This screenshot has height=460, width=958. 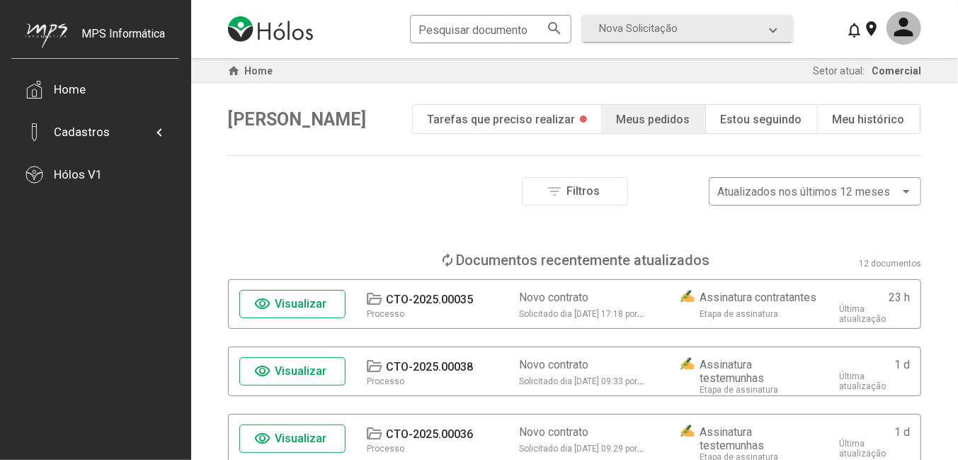 What do you see at coordinates (688, 28) in the screenshot?
I see `mat-expansion-panel-header: Nova Solicitação` at bounding box center [688, 28].